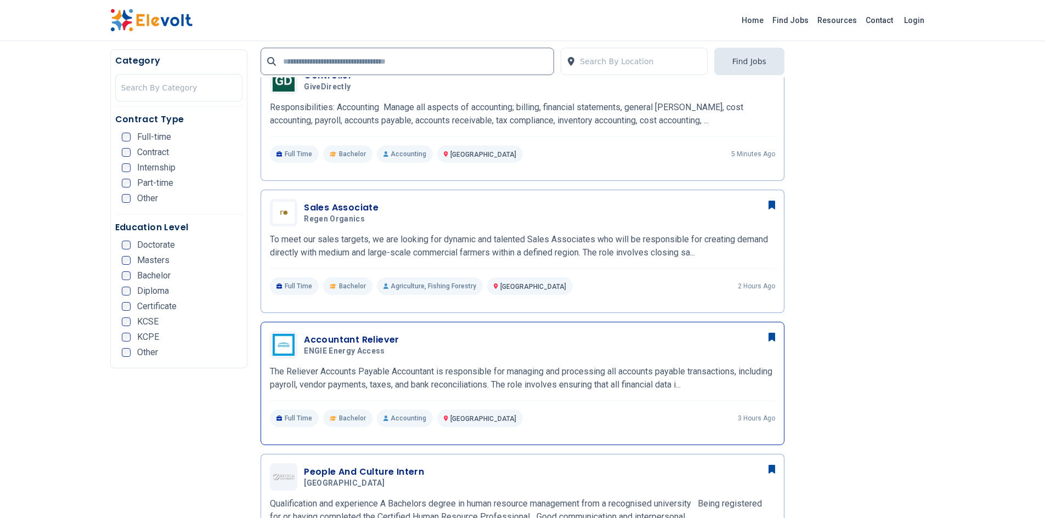  Describe the element at coordinates (153, 291) in the screenshot. I see `span: Diploma` at that location.